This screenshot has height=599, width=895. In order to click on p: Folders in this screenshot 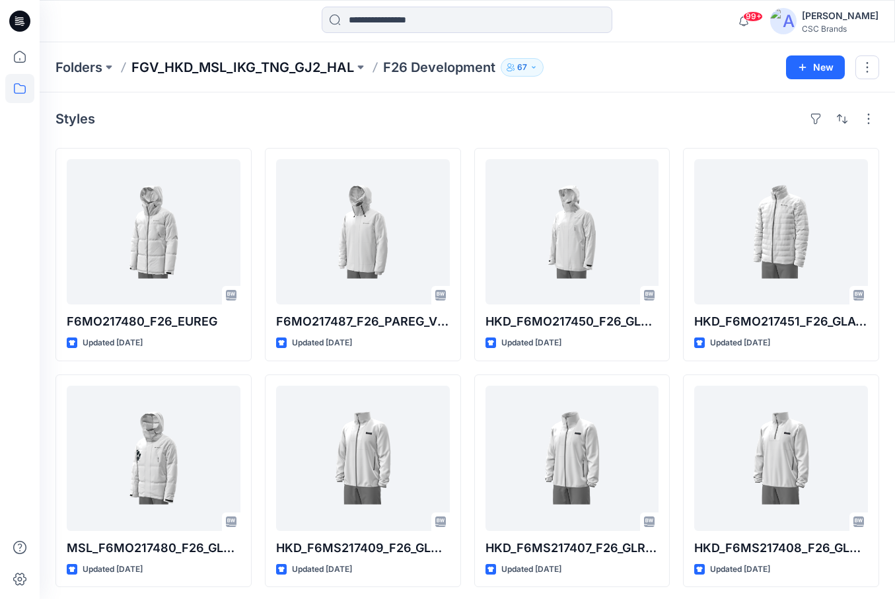, I will do `click(79, 67)`.